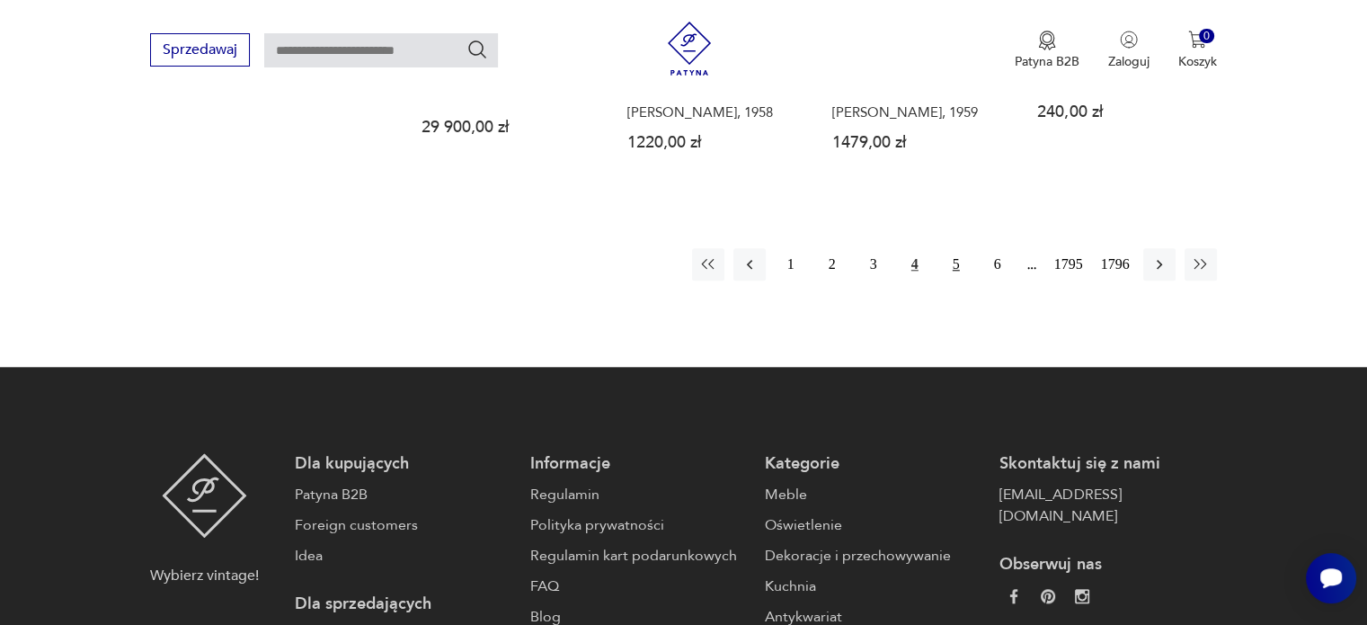  I want to click on button: 1796, so click(1115, 264).